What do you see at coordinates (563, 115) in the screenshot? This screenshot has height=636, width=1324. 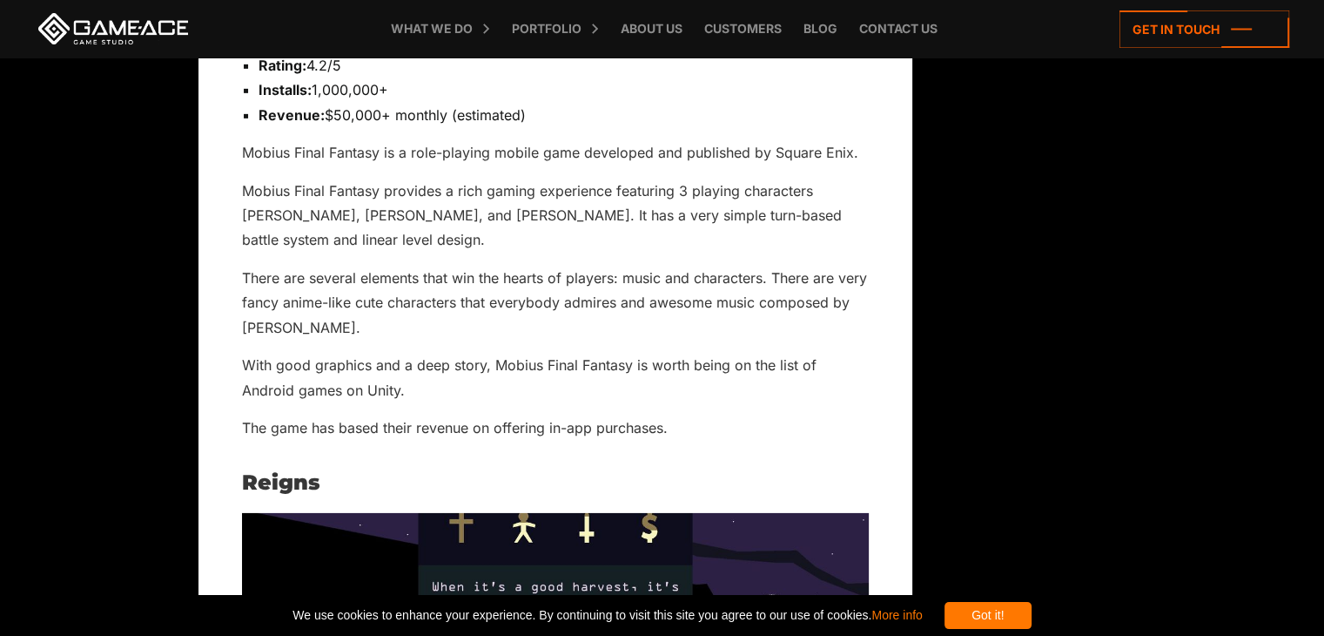 I see `li: $50,000+ monthly (estimated)` at bounding box center [563, 115].